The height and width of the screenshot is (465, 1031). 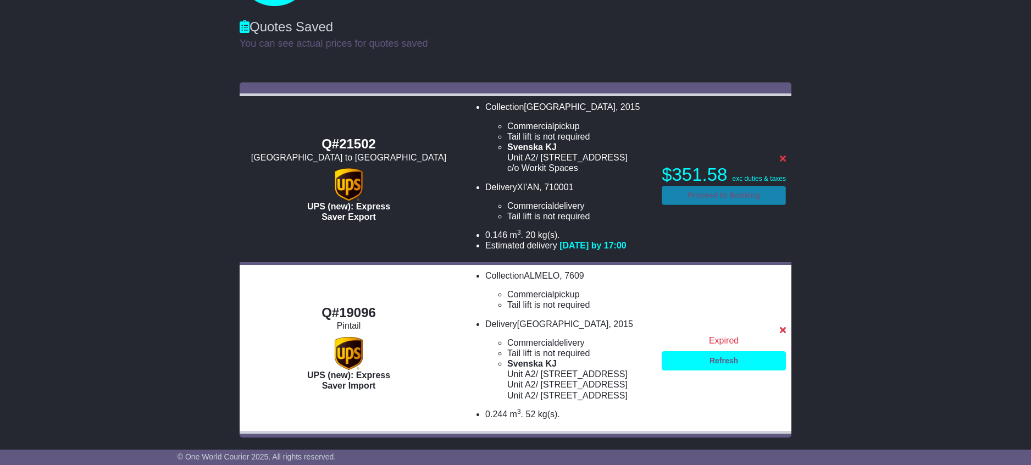 What do you see at coordinates (515, 44) in the screenshot?
I see `p: You can see actual prices for quotes saved` at bounding box center [515, 44].